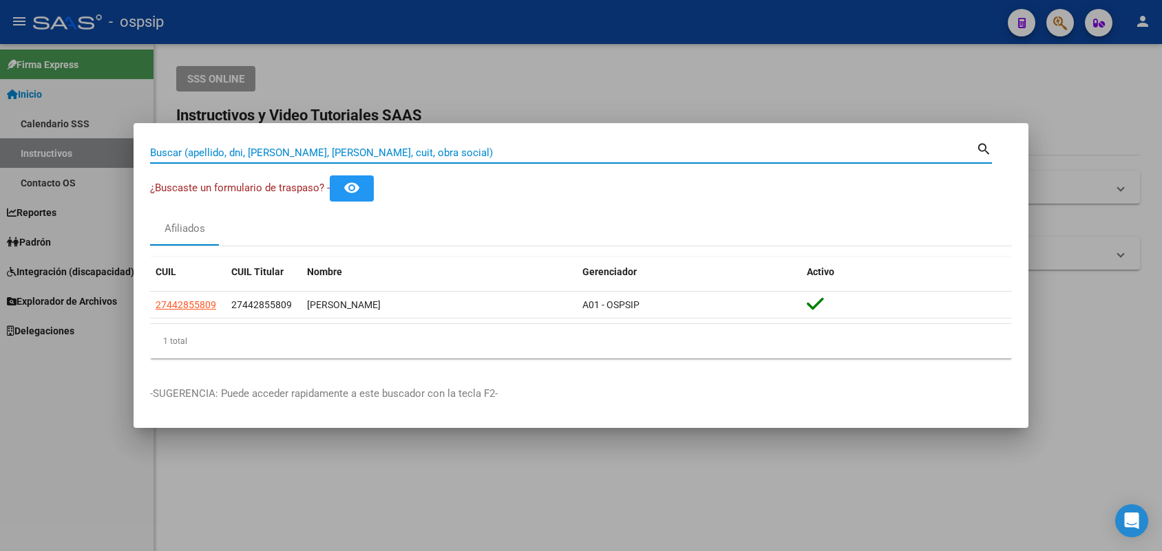  I want to click on datatable-header-cell: Activo, so click(907, 272).